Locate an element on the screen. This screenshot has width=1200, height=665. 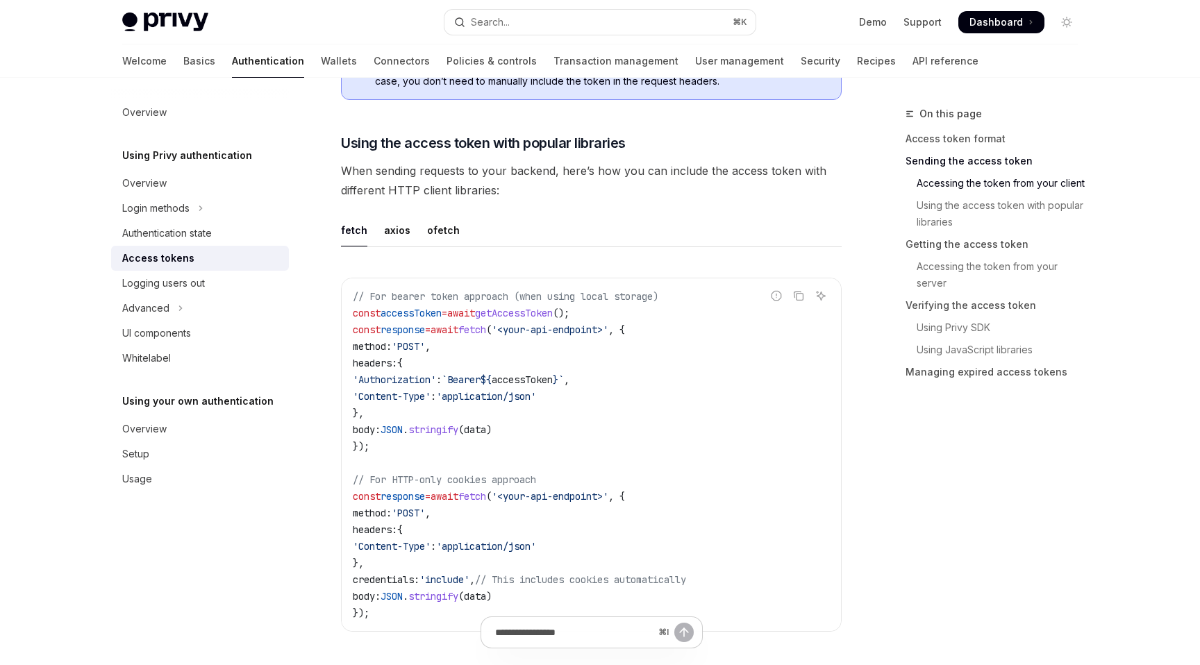
button: Ask AI is located at coordinates (821, 296).